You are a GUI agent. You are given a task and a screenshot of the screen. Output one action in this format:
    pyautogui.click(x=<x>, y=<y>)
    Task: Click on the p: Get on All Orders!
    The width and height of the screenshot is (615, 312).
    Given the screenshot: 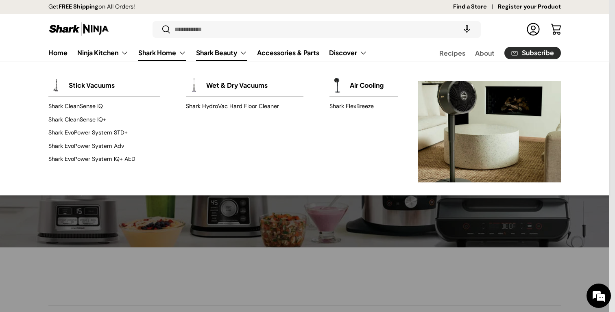 What is the action you would take?
    pyautogui.click(x=91, y=7)
    